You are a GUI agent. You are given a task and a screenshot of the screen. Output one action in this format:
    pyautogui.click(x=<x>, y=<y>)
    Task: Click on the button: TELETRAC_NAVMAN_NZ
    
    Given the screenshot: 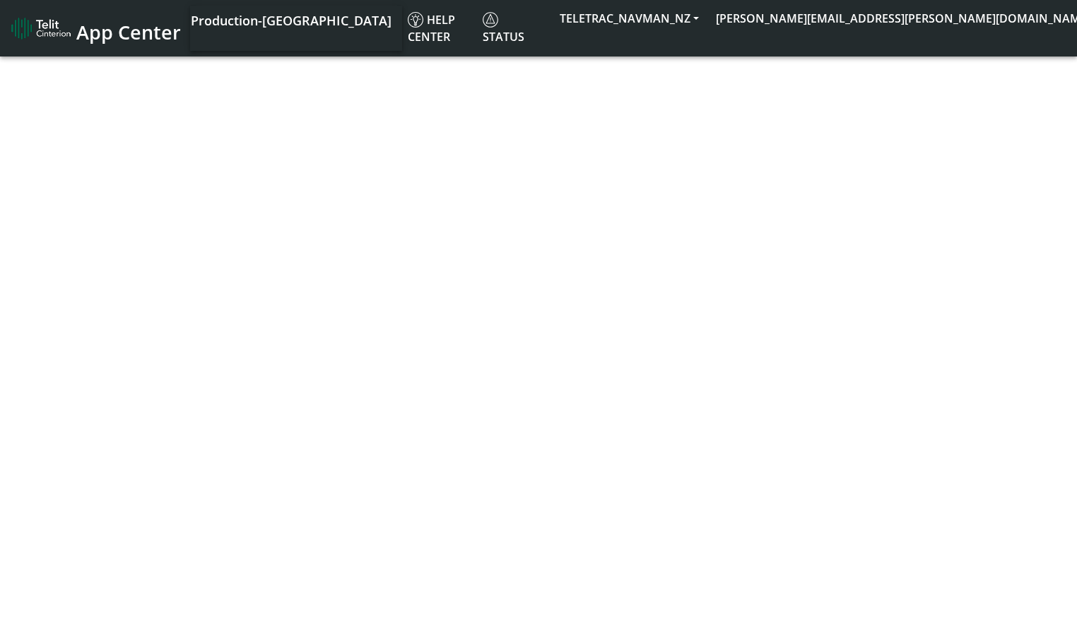 What is the action you would take?
    pyautogui.click(x=629, y=18)
    